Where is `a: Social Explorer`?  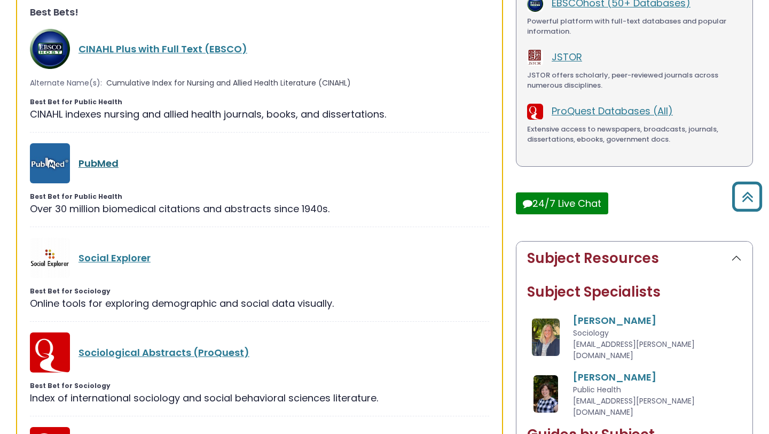
a: Social Explorer is located at coordinates (114, 257).